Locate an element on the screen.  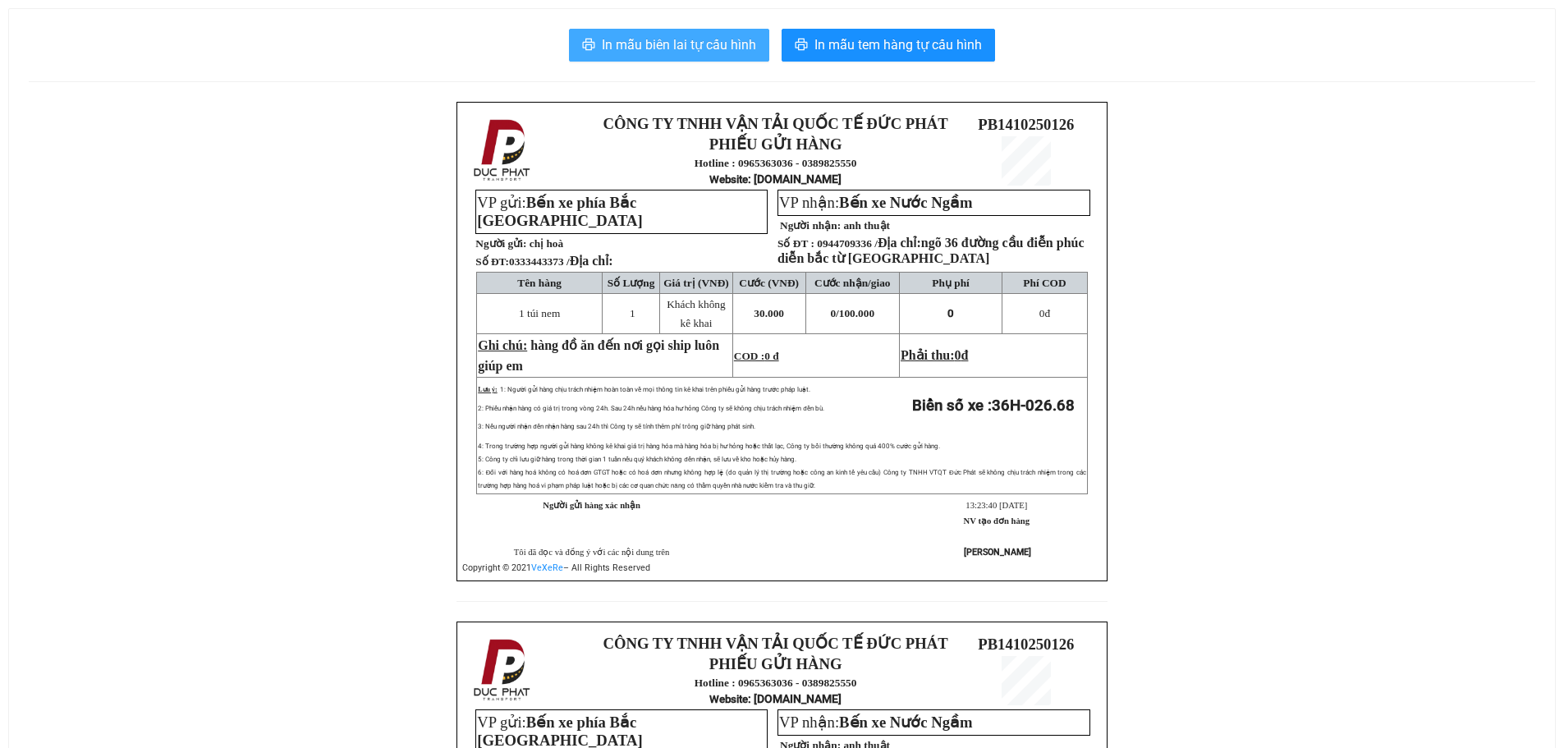
span: Phải thu: is located at coordinates (934, 355).